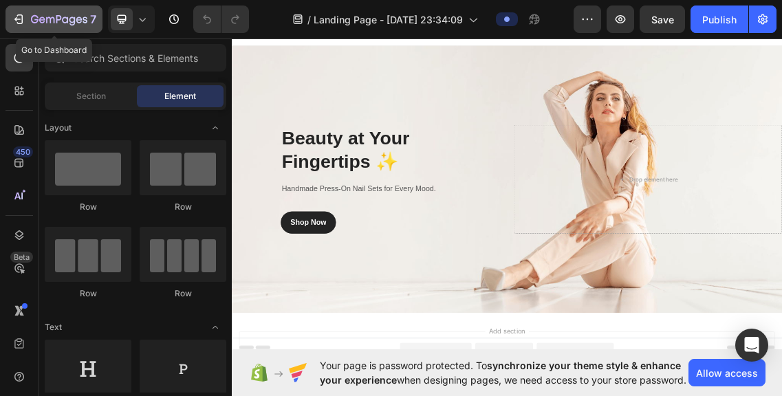  I want to click on div: Drop element here, so click(633, 224).